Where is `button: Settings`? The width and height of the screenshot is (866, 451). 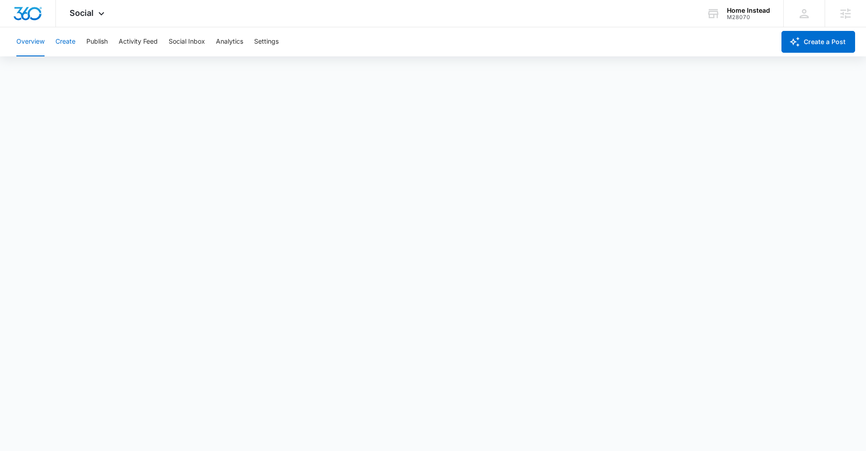
button: Settings is located at coordinates (266, 42).